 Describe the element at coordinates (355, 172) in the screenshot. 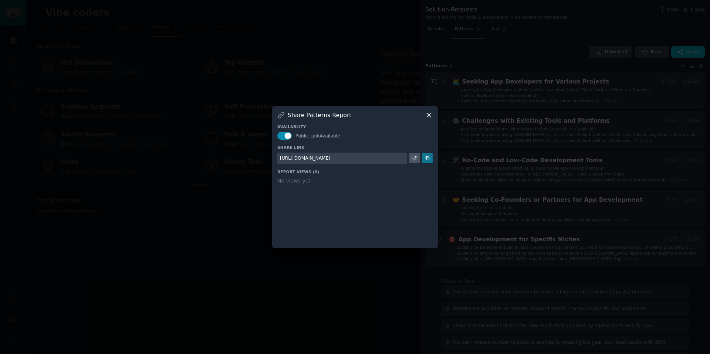

I see `h3: Report Views ( 0 )` at that location.